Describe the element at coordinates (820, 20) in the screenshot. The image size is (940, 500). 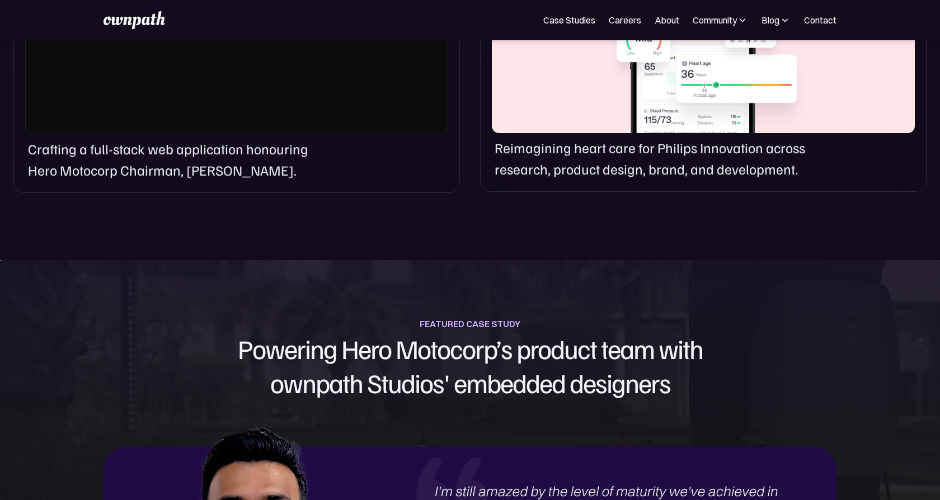
I see `a: Contact` at that location.